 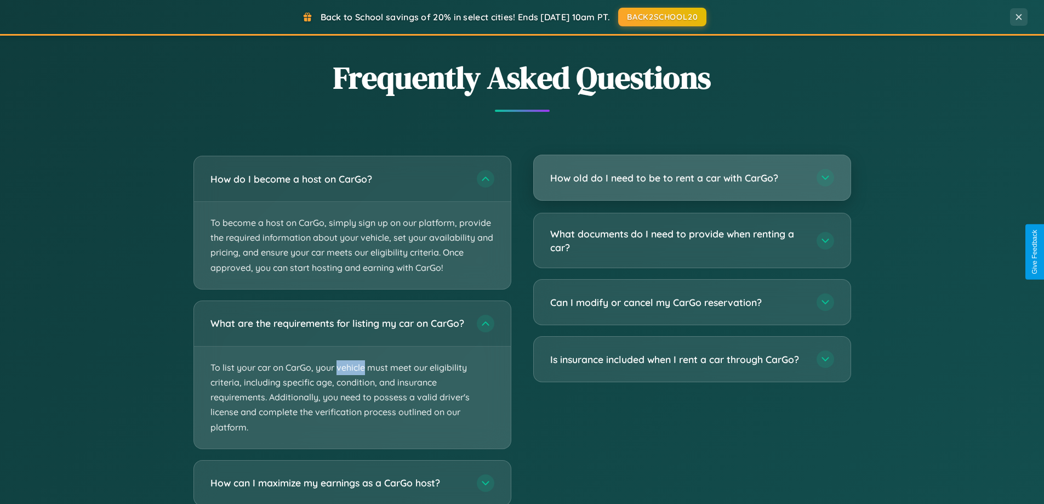 I want to click on h3: Is insurance included when I rent a car through CarGo?, so click(x=678, y=359).